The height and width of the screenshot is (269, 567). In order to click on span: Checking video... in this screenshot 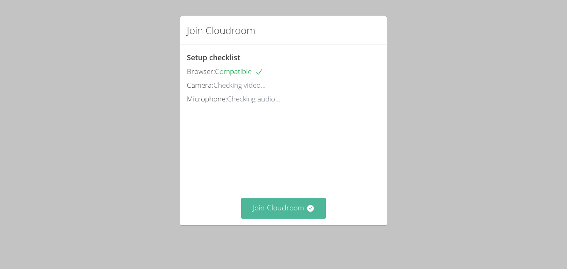, I will do `click(240, 85)`.